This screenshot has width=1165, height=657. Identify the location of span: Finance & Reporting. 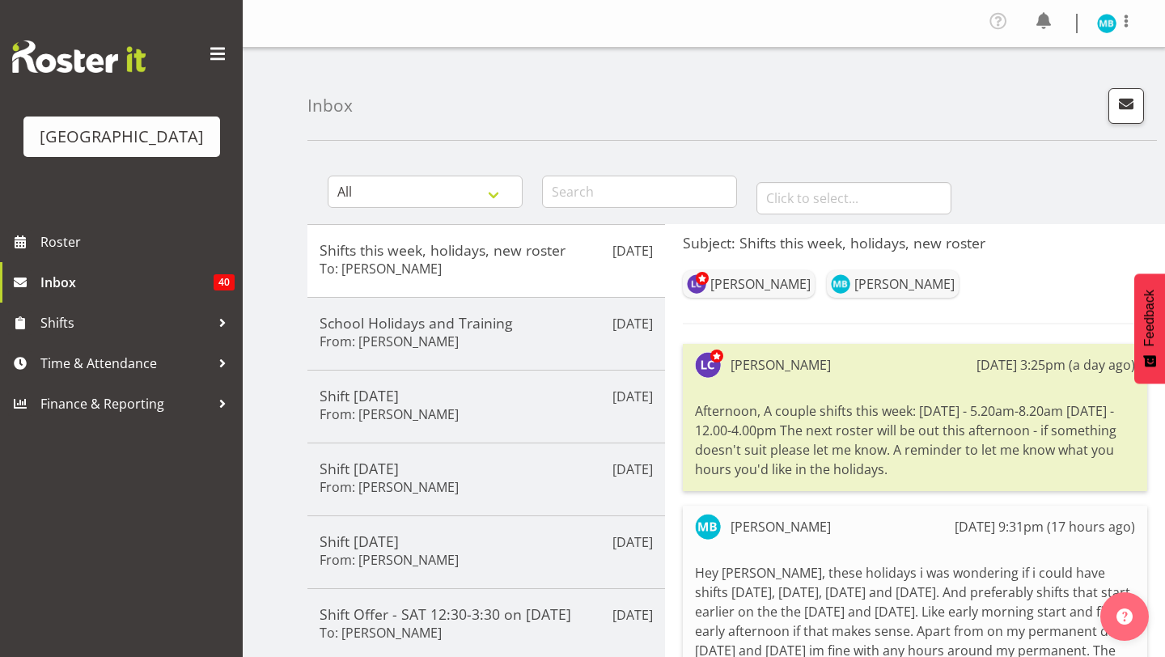
(125, 404).